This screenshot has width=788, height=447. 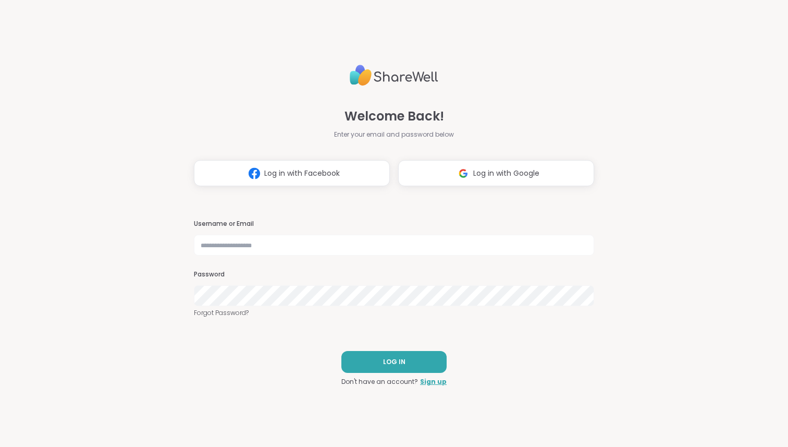 What do you see at coordinates (394, 313) in the screenshot?
I see `a: Forgot Password?` at bounding box center [394, 313].